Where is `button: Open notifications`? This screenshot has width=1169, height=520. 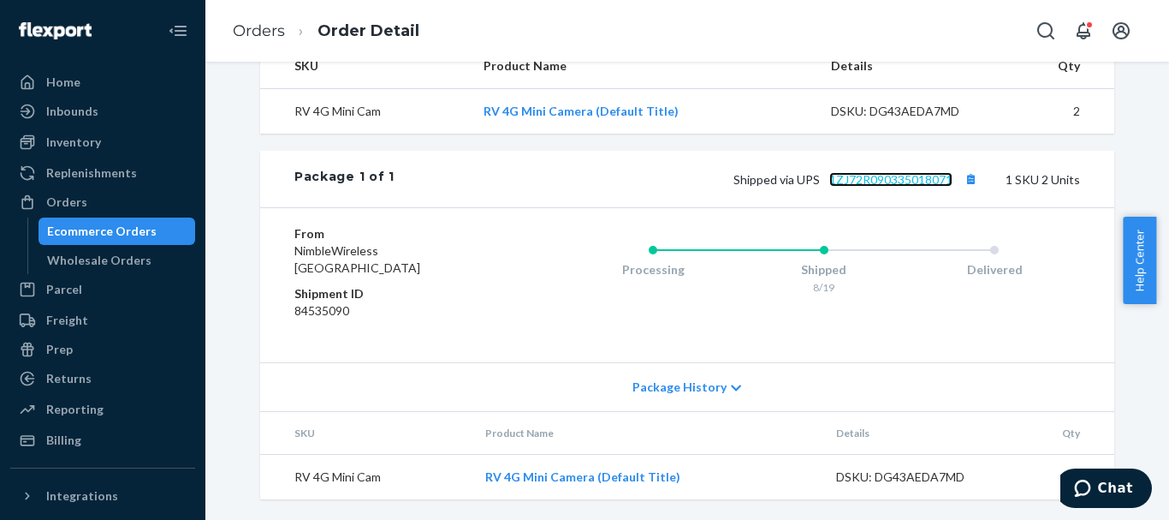
button: Open notifications is located at coordinates (1084, 31).